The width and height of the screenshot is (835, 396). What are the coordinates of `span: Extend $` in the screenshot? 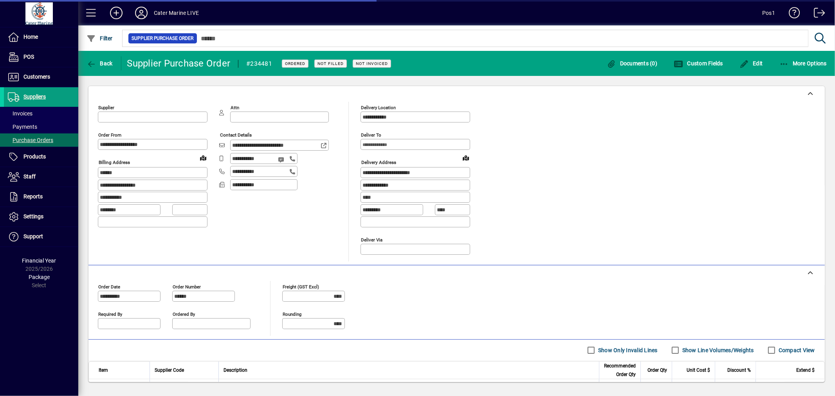 It's located at (805, 370).